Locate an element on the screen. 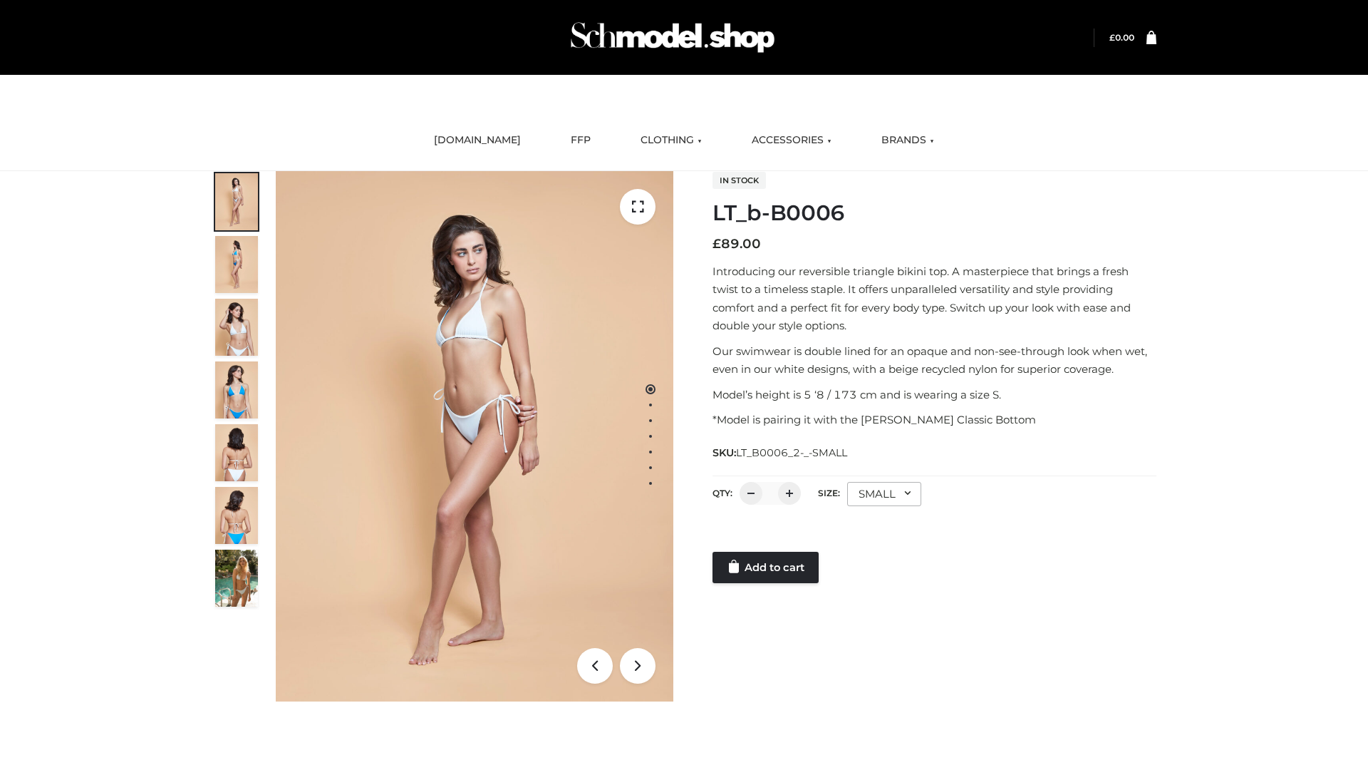 The height and width of the screenshot is (770, 1368). span: In stock is located at coordinates (739, 180).